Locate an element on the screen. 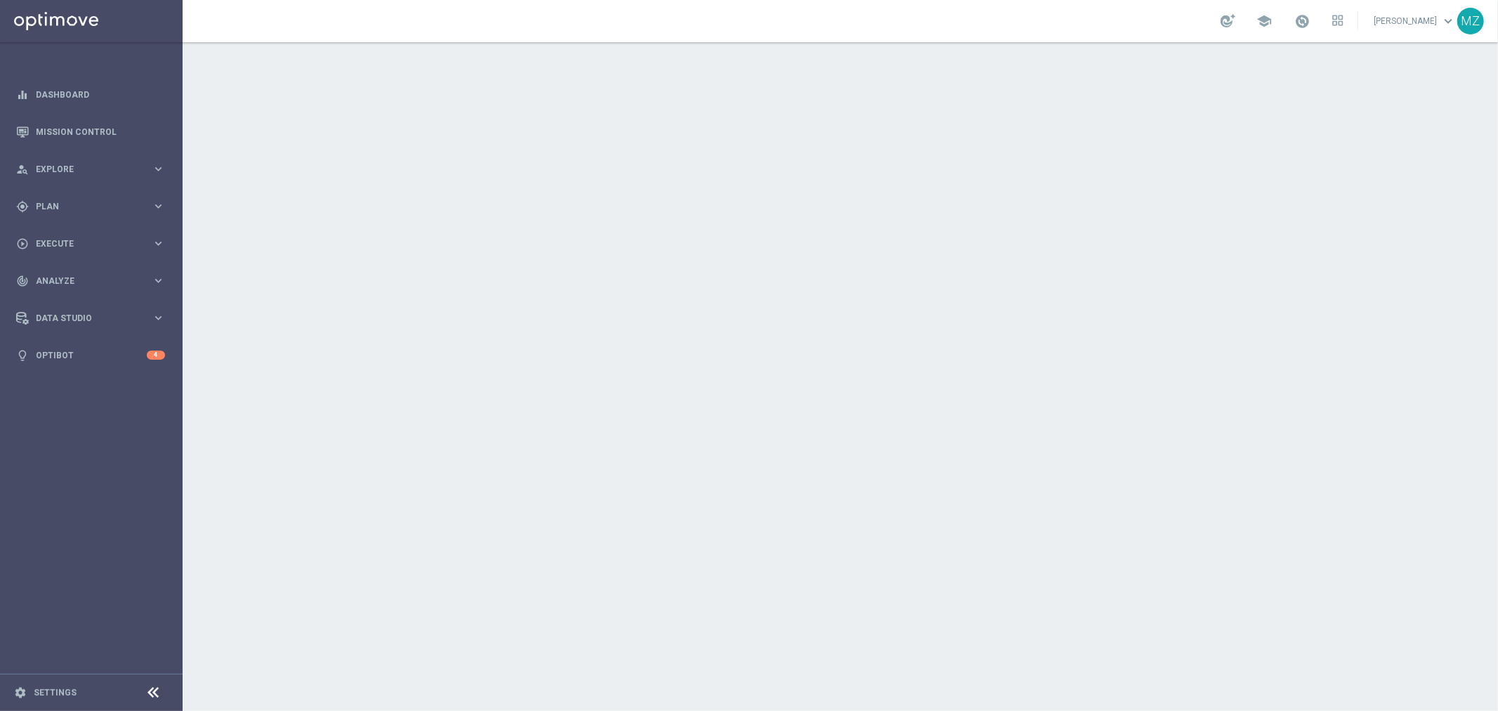 This screenshot has width=1498, height=711. div: Data Studio keyboard_arrow_right is located at coordinates (91, 318).